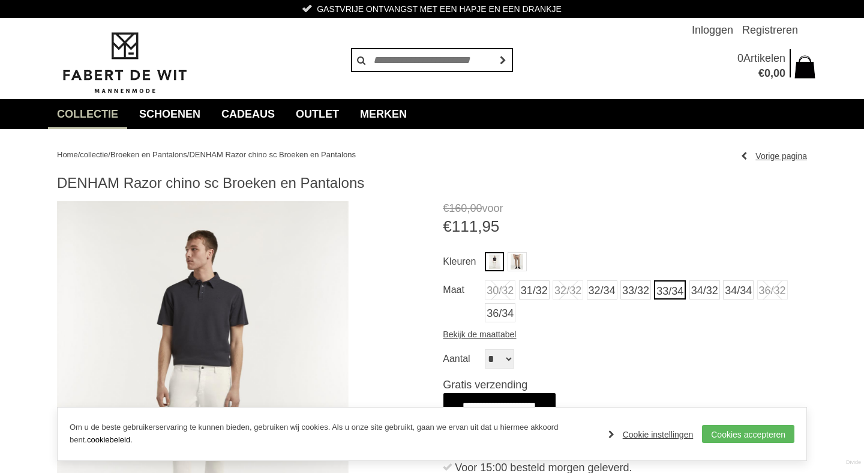  What do you see at coordinates (248, 114) in the screenshot?
I see `a: Cadeaus` at bounding box center [248, 114].